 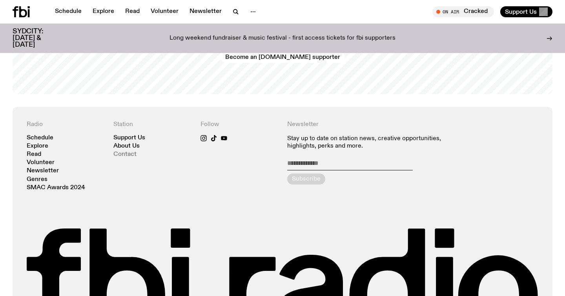 What do you see at coordinates (129, 138) in the screenshot?
I see `a: Support Us` at bounding box center [129, 138].